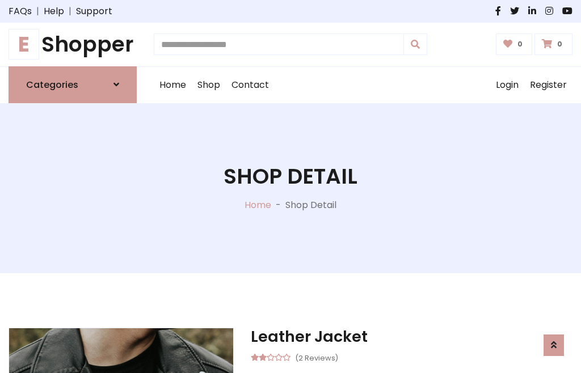 The height and width of the screenshot is (373, 581). I want to click on h1: Shopper, so click(73, 44).